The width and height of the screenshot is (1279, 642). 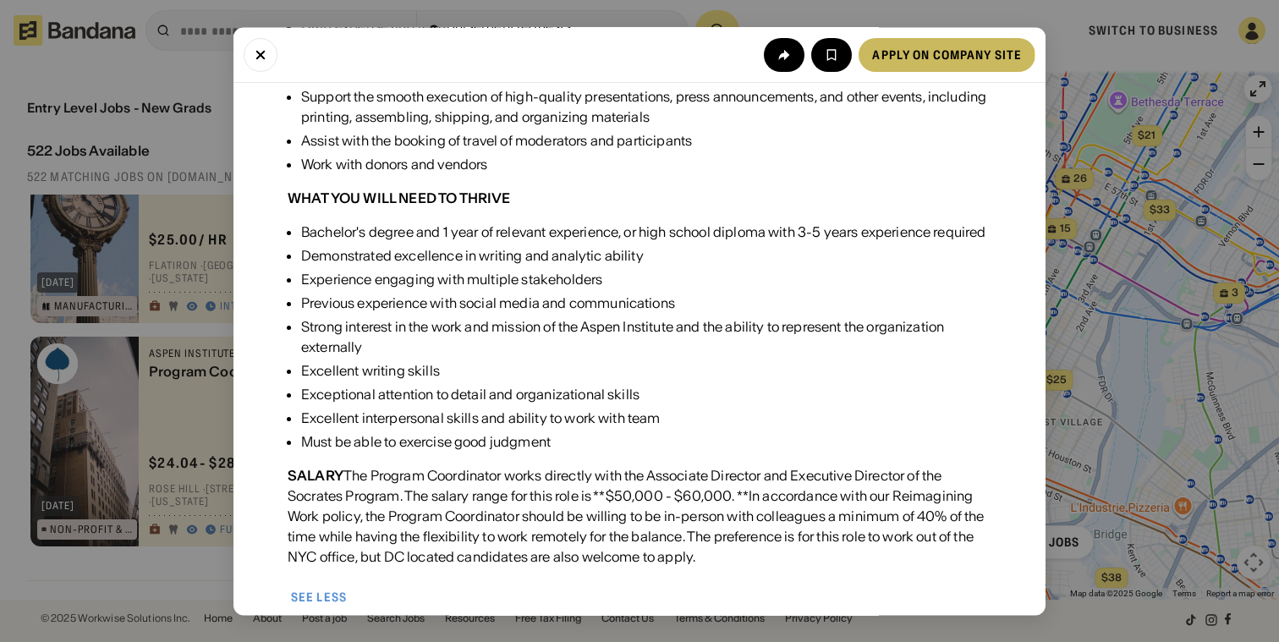 What do you see at coordinates (947, 54) in the screenshot?
I see `div: Apply on company site` at bounding box center [947, 54].